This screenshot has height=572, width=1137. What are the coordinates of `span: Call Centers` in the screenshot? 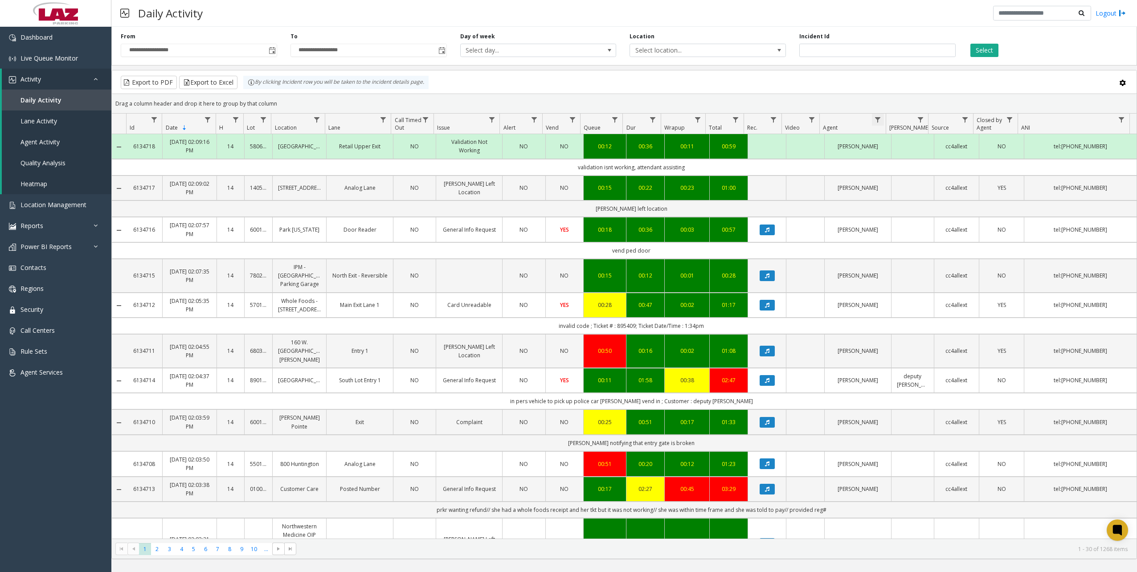 It's located at (37, 330).